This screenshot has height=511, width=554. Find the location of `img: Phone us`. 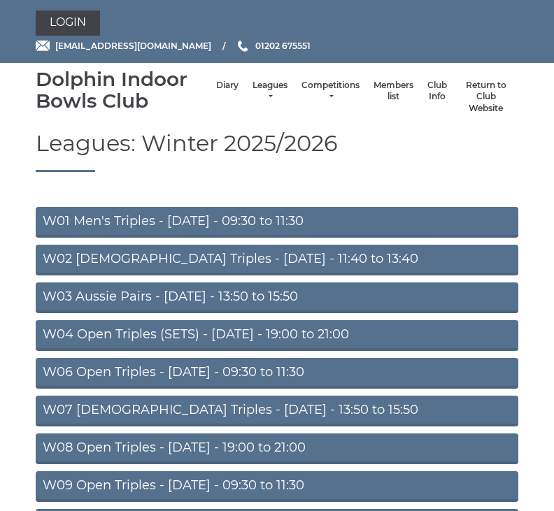

img: Phone us is located at coordinates (243, 46).